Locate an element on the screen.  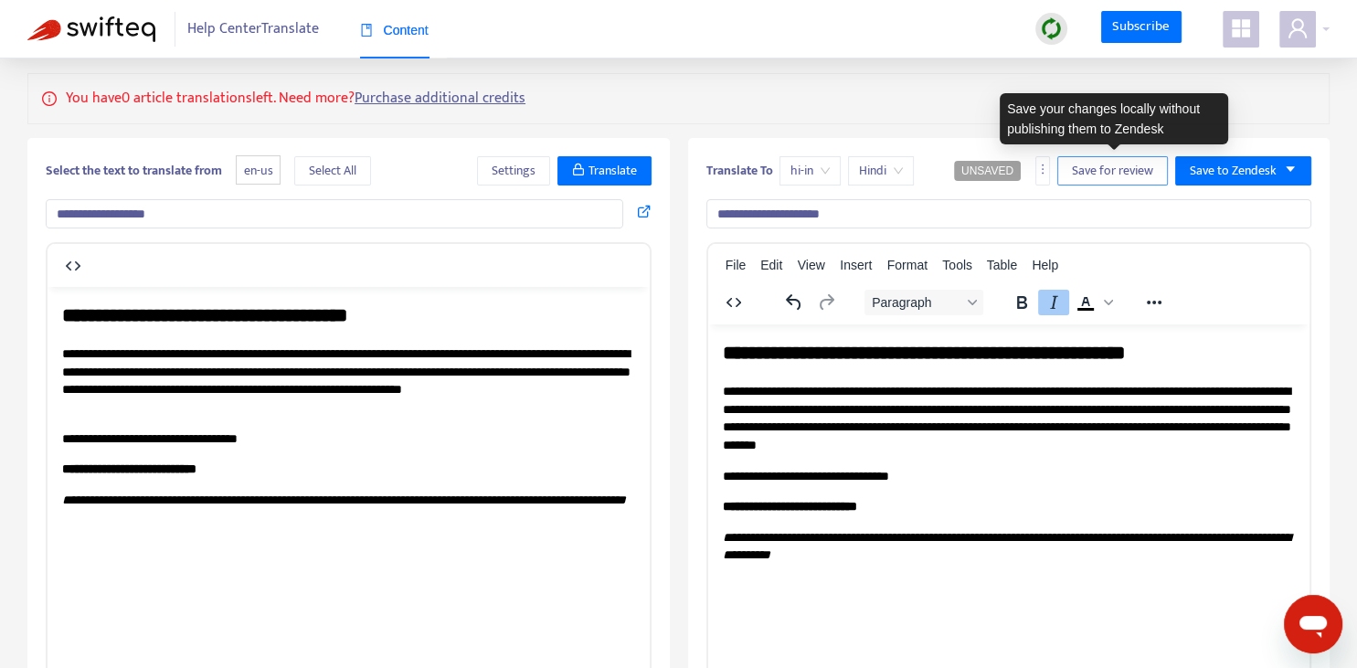
b: Select the text to translate from is located at coordinates (133, 170).